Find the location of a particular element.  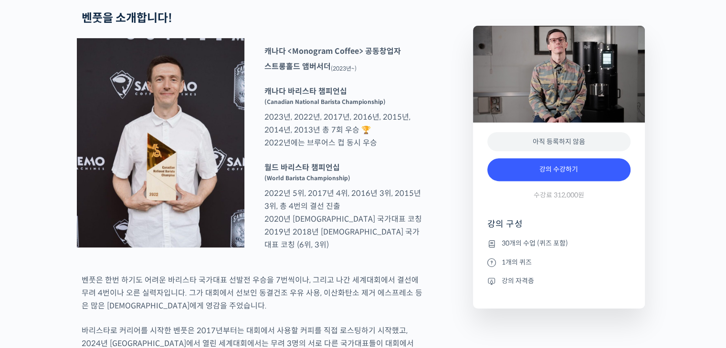

a: 대화 is located at coordinates (93, 281).